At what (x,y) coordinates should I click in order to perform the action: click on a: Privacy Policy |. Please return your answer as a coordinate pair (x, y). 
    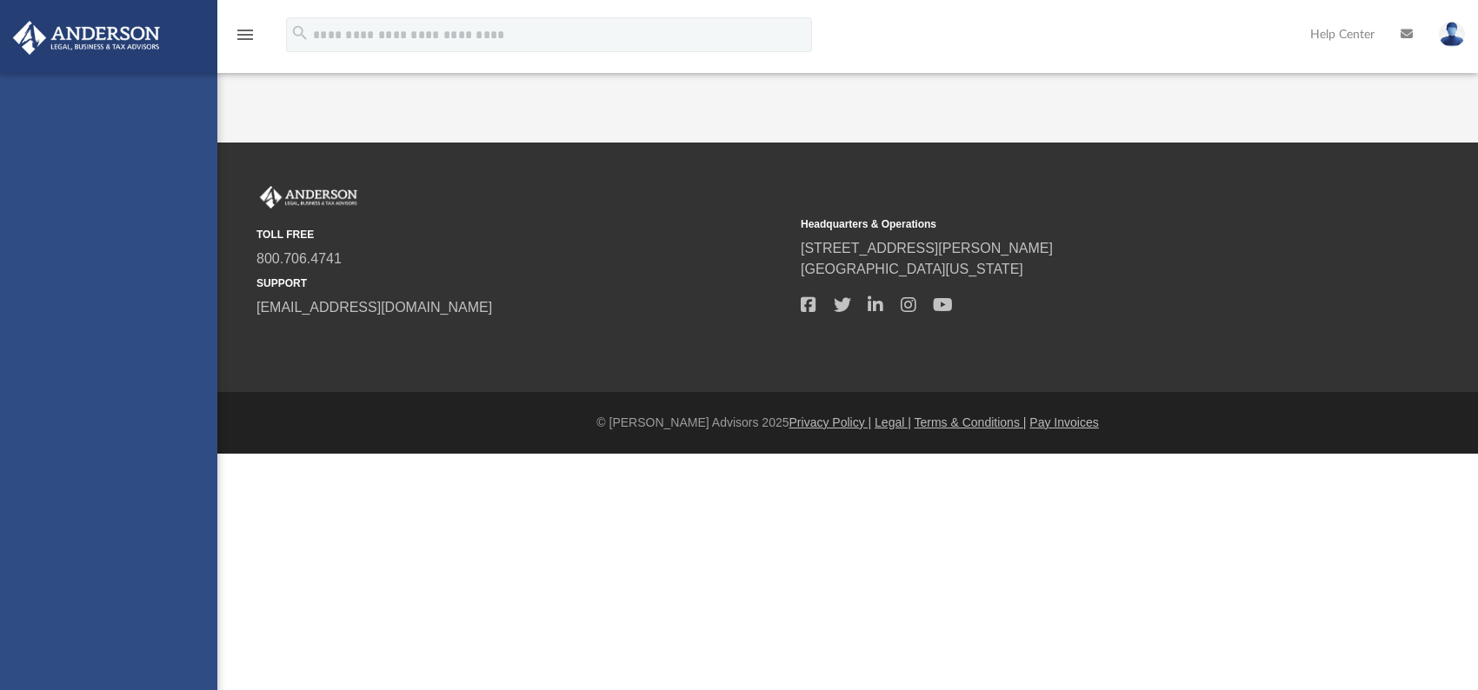
    Looking at the image, I should click on (830, 423).